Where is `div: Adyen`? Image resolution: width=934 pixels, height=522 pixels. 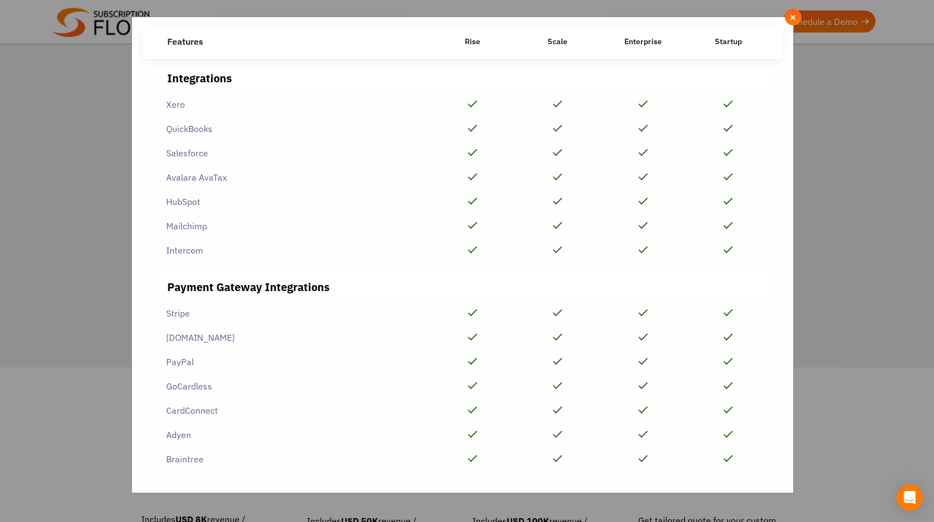 div: Adyen is located at coordinates (292, 435).